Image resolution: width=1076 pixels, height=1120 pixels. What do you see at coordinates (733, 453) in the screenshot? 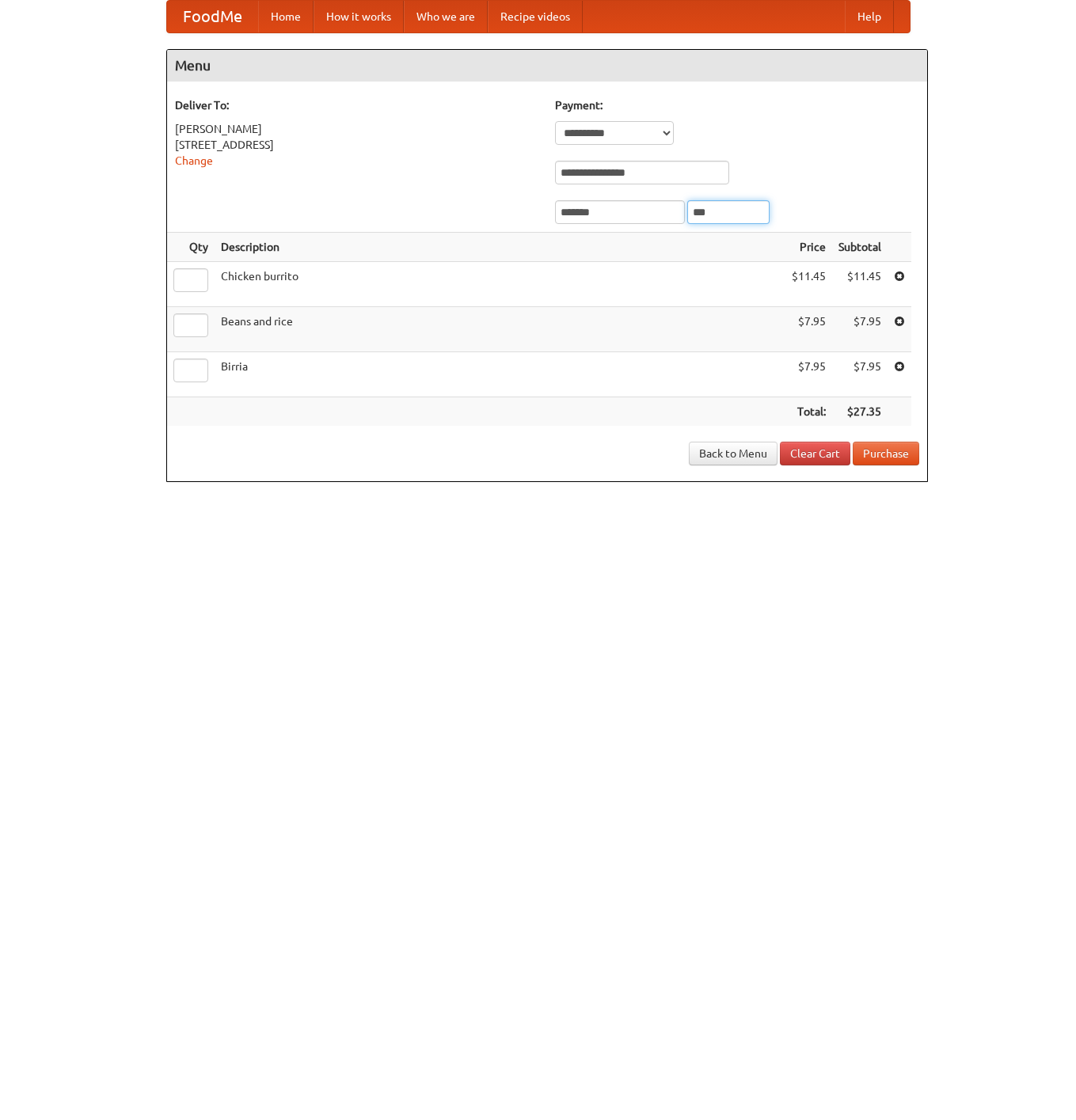
I see `a: Back to Menu` at bounding box center [733, 453].